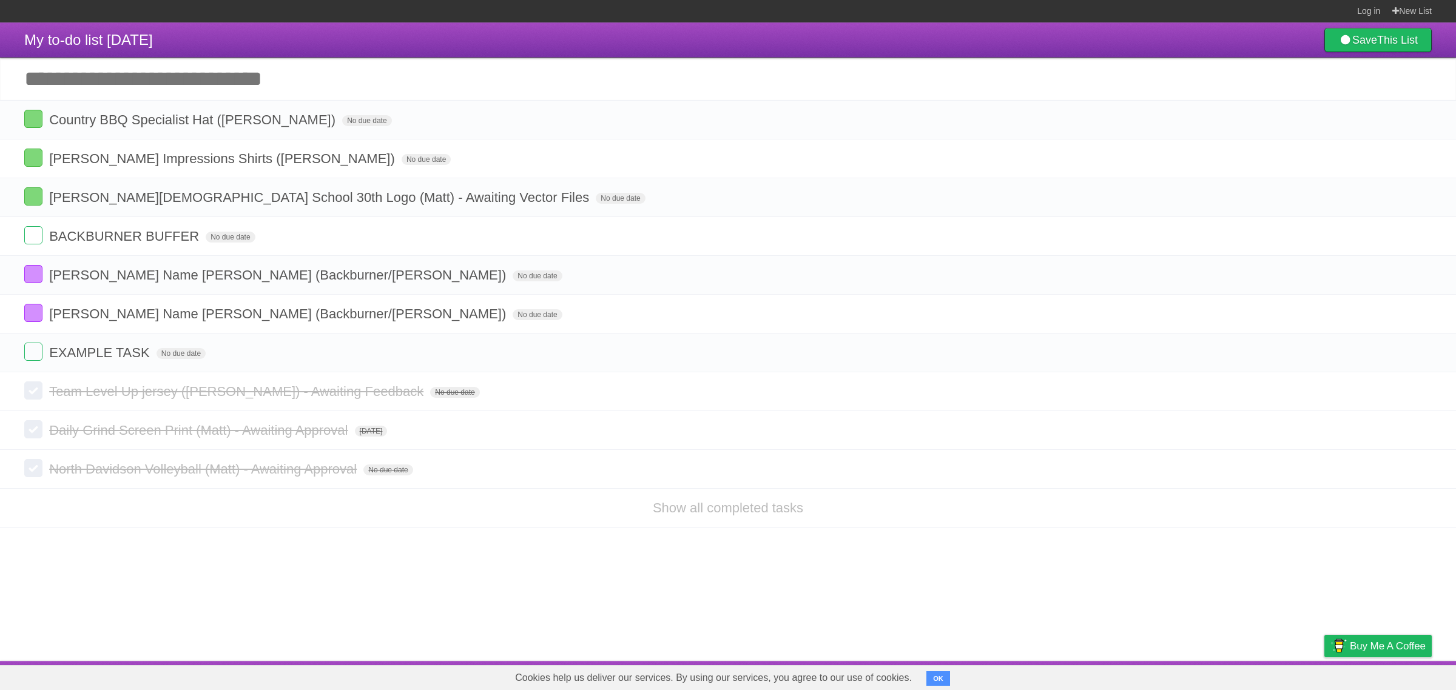 This screenshot has width=1456, height=690. I want to click on span: Cookies help us deliver our services. By using our services, you agree to our use of cookies., so click(713, 678).